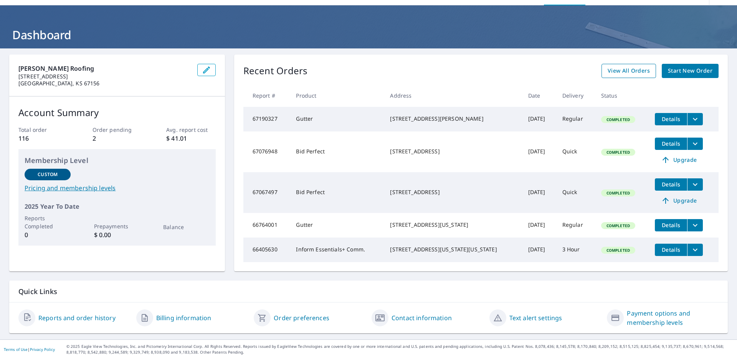  What do you see at coordinates (539, 95) in the screenshot?
I see `th: Date` at bounding box center [539, 95].